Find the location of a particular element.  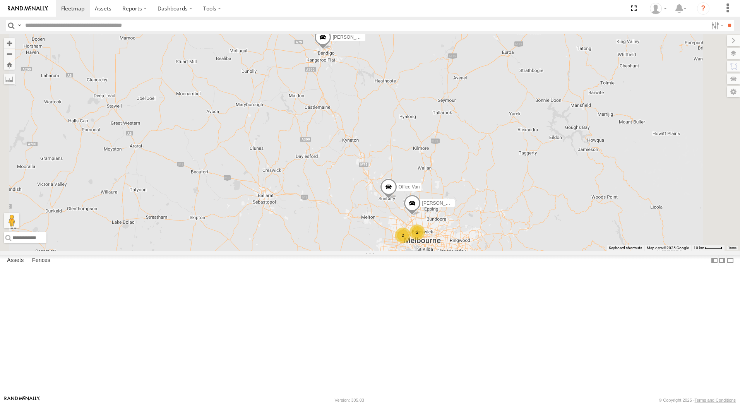

label: Dock Summary Table to the Left is located at coordinates (715, 261).